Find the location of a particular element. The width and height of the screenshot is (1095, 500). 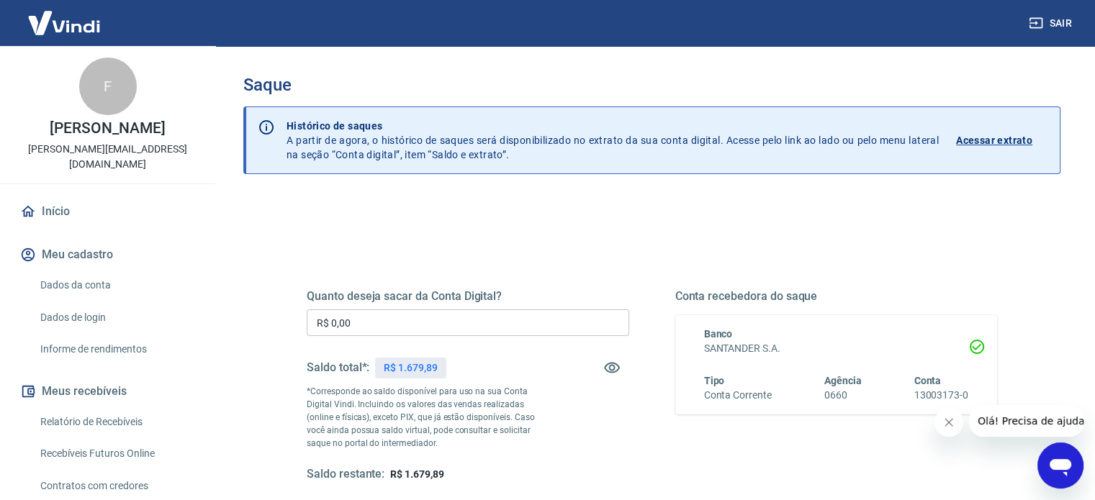

img: Vindi is located at coordinates (64, 22).